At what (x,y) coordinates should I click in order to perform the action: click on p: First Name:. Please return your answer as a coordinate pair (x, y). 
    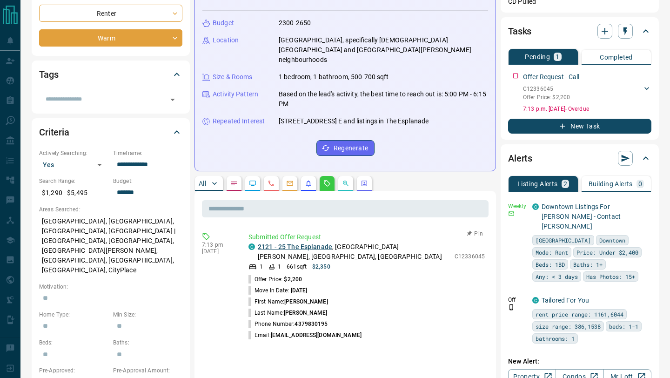
    Looking at the image, I should click on (288, 302).